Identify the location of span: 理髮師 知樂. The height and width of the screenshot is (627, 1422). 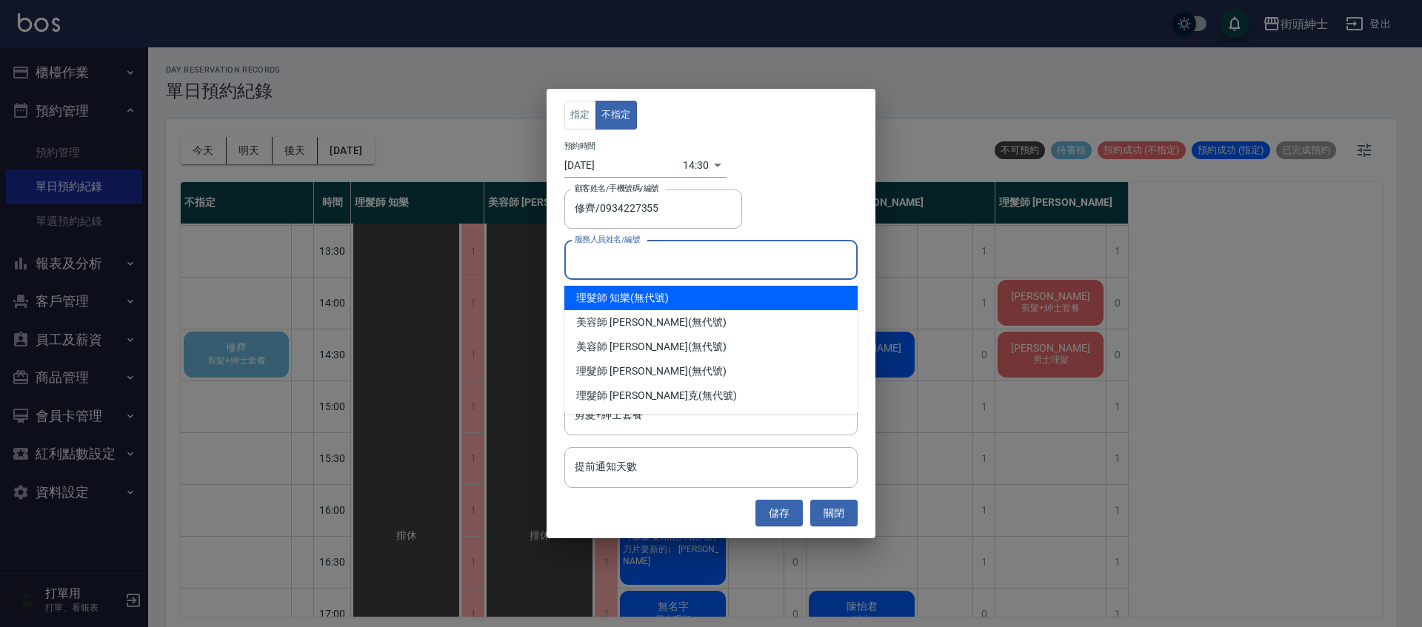
(603, 298).